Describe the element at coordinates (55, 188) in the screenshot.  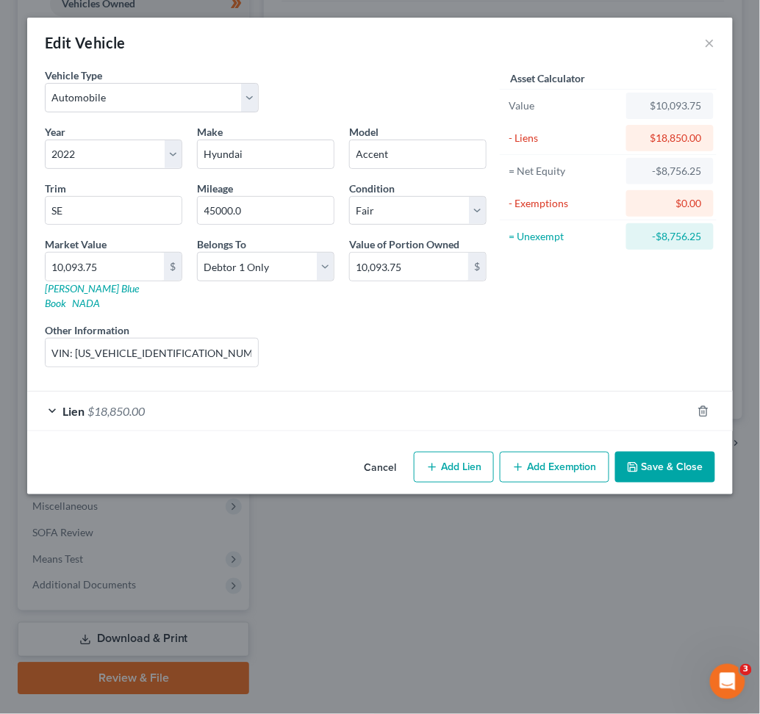
I see `label: Trim` at that location.